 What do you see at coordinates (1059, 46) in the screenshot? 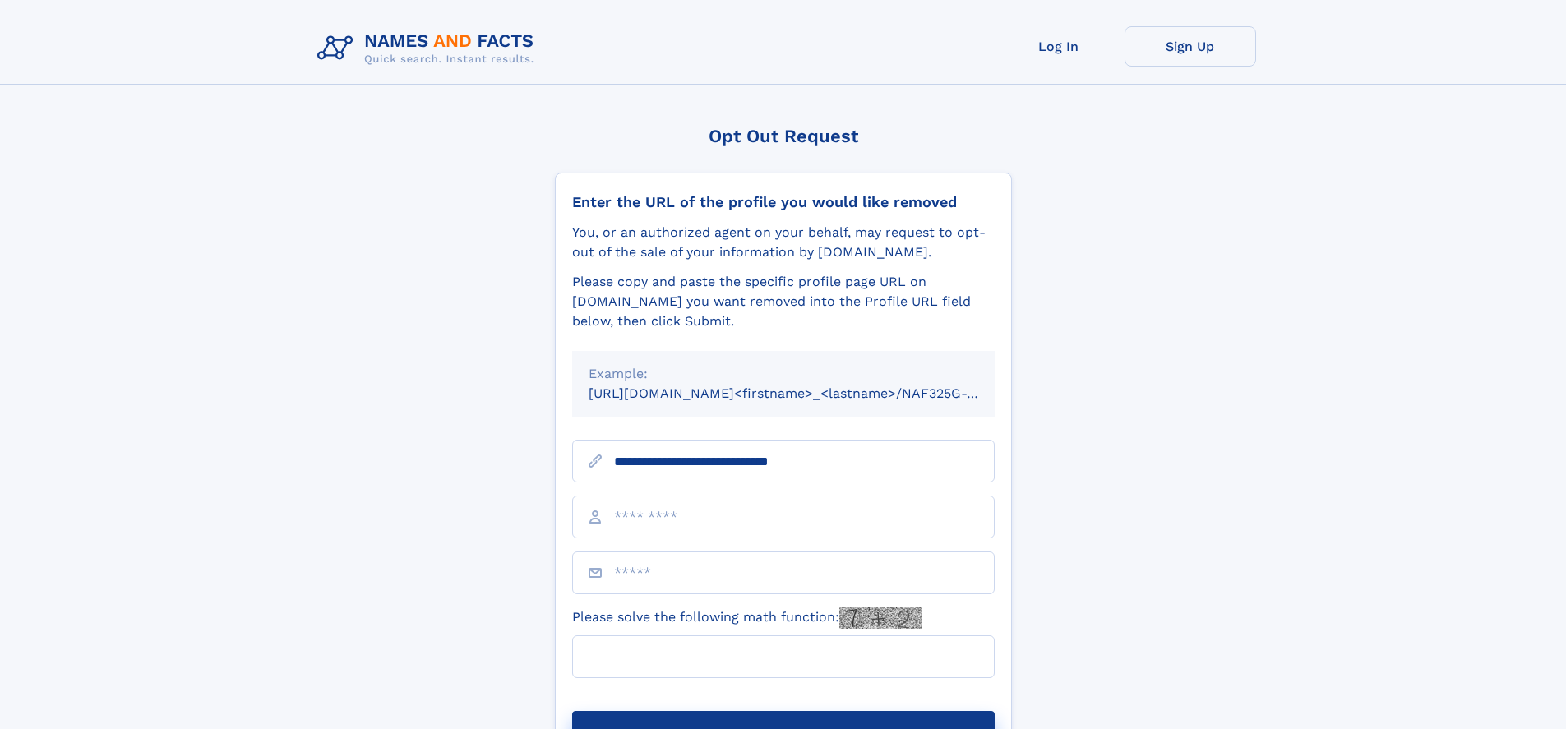
I see `a: Log In` at bounding box center [1059, 46].